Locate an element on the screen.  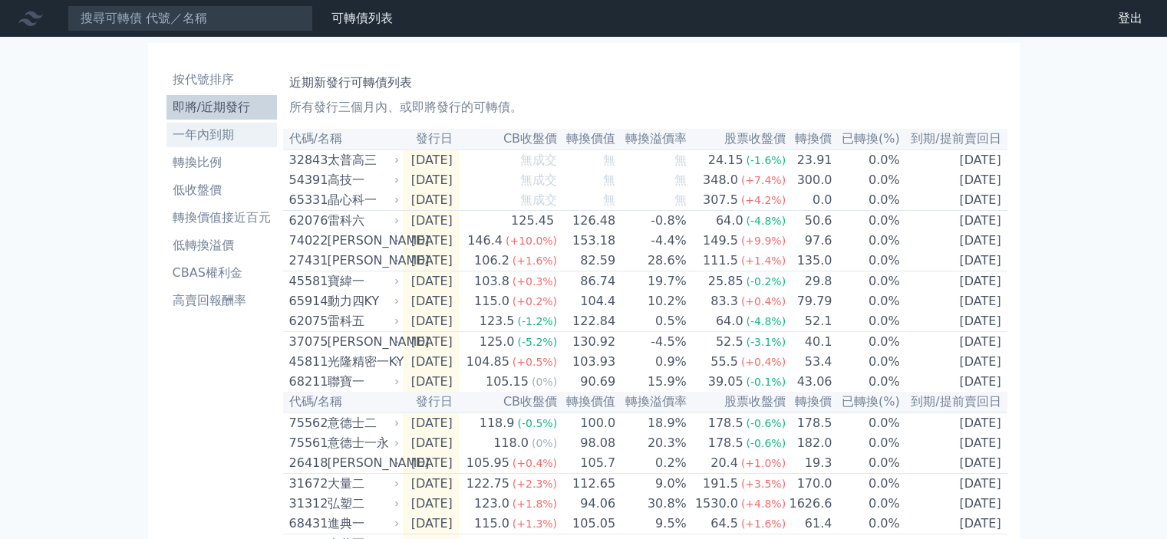
span: (-3.1%) is located at coordinates (766, 342).